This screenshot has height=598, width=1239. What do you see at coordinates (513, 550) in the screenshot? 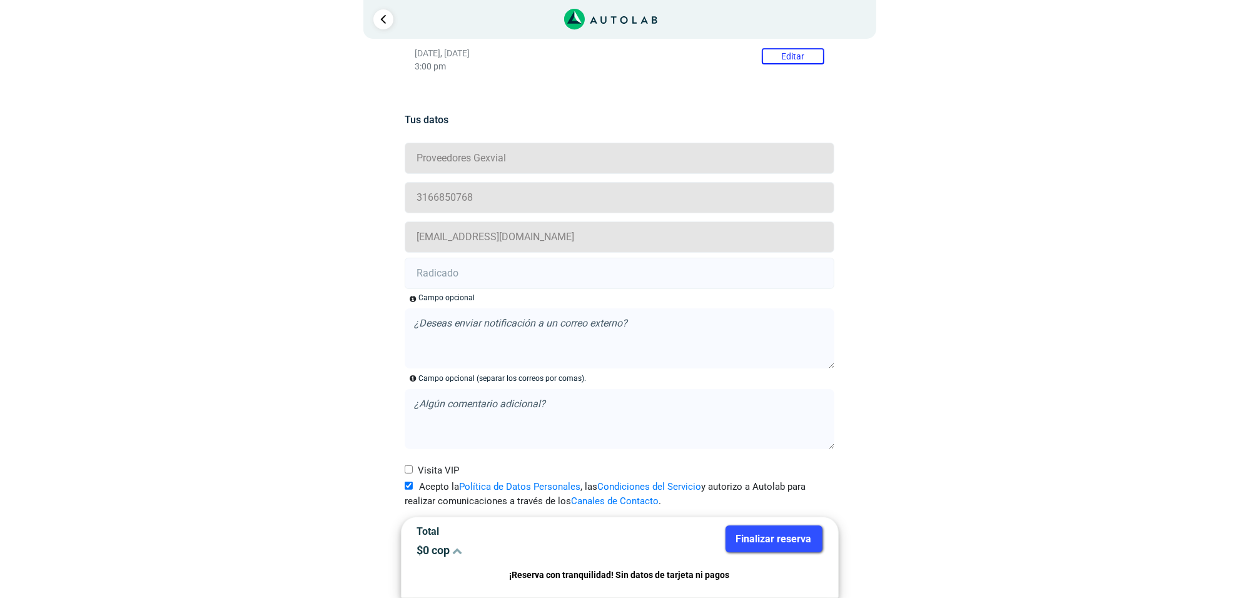
I see `p: $ 0 cop` at bounding box center [513, 550].